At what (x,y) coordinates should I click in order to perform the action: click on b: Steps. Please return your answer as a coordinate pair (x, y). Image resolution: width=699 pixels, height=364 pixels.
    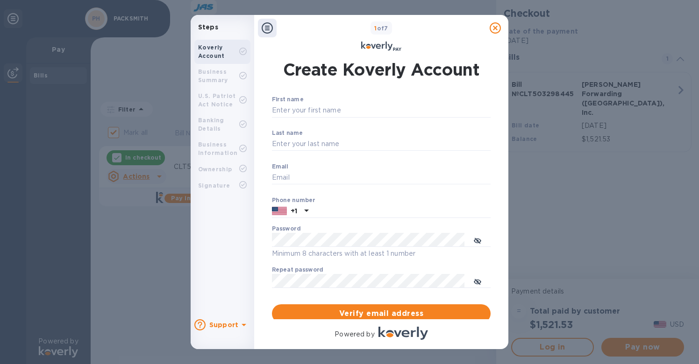
    Looking at the image, I should click on (208, 27).